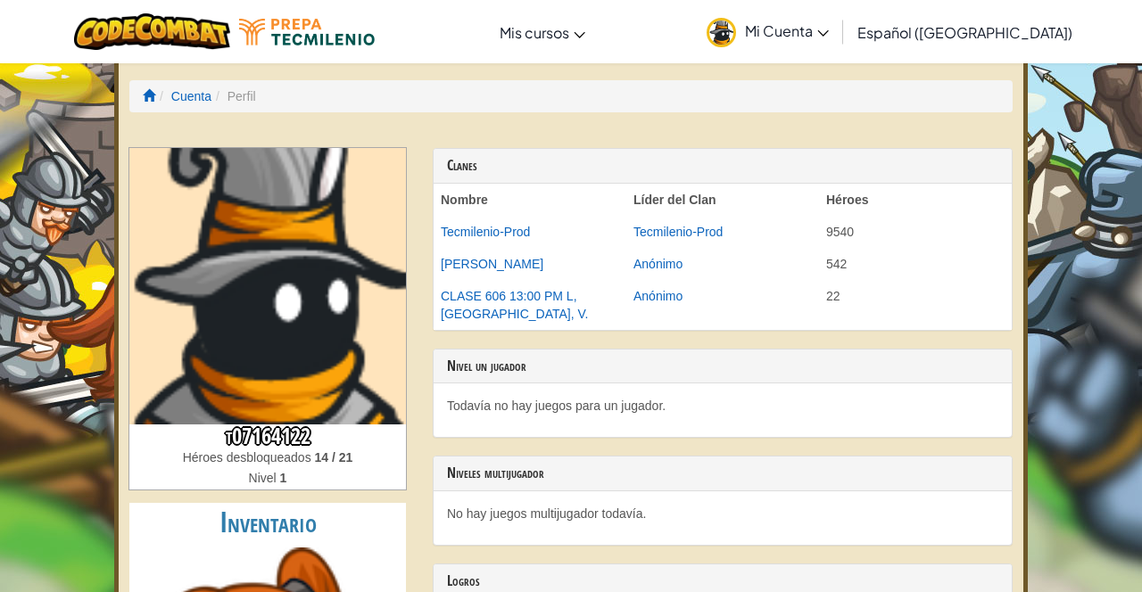 The image size is (1142, 592). I want to click on font: Cuenta, so click(191, 96).